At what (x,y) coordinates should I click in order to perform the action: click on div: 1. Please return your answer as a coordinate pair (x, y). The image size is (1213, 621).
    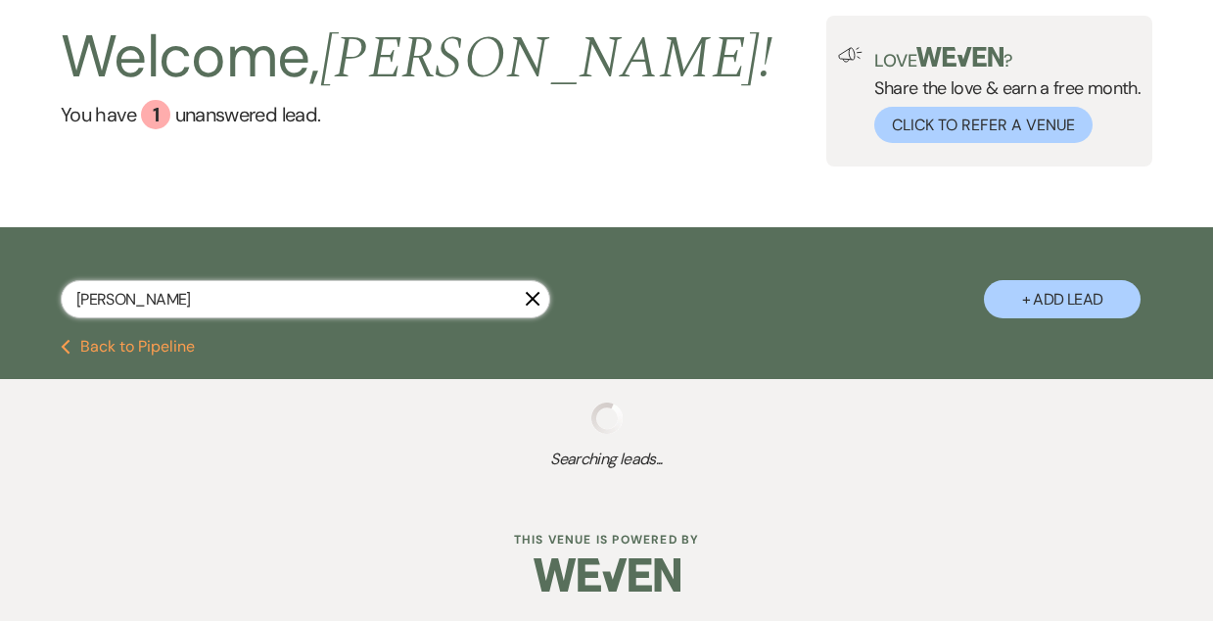
    Looking at the image, I should click on (156, 115).